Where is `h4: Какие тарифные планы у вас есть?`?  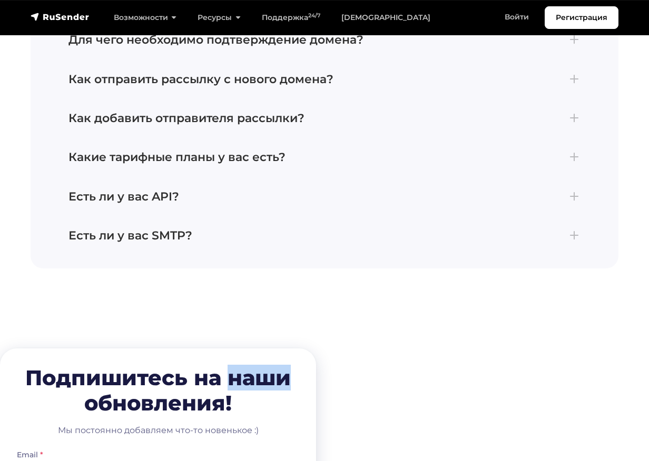 h4: Какие тарифные планы у вас есть? is located at coordinates (324, 157).